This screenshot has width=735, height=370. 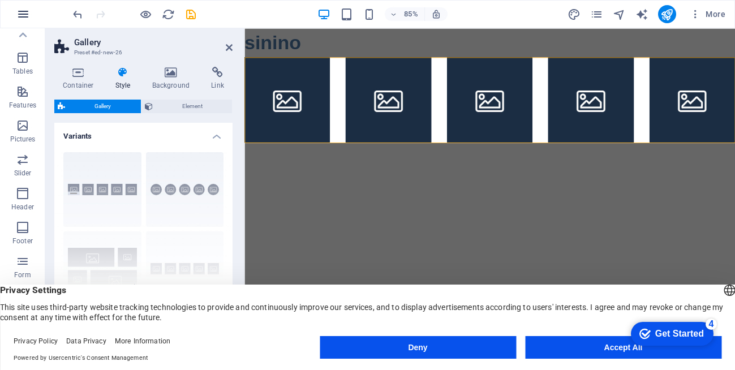 What do you see at coordinates (23, 105) in the screenshot?
I see `font: Features` at bounding box center [23, 105].